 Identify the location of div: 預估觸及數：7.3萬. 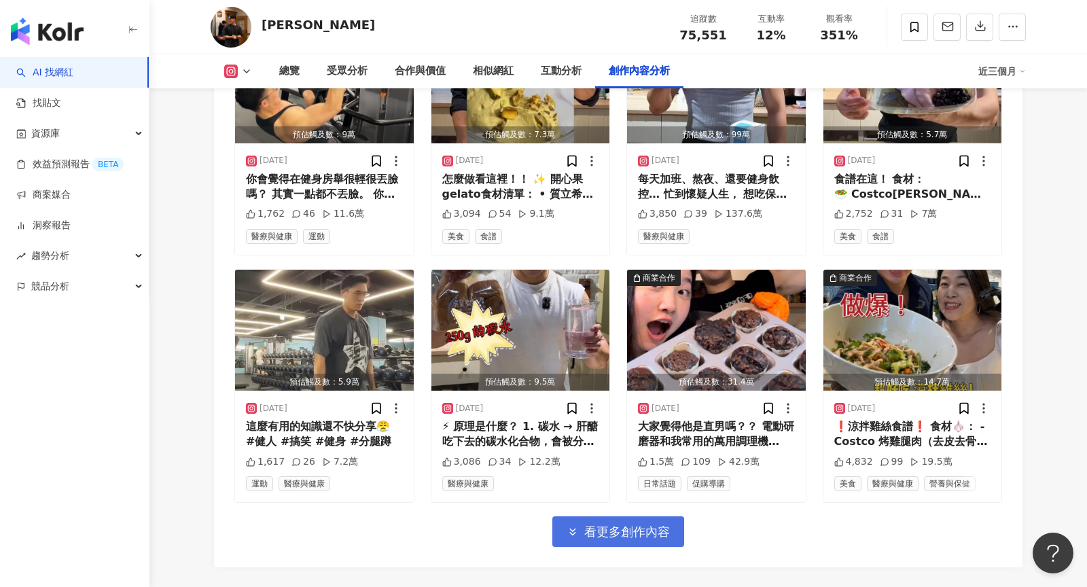
(520, 135).